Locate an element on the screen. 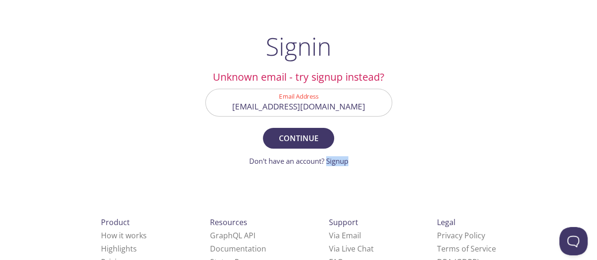 The image size is (597, 260). span: Resources is located at coordinates (228, 222).